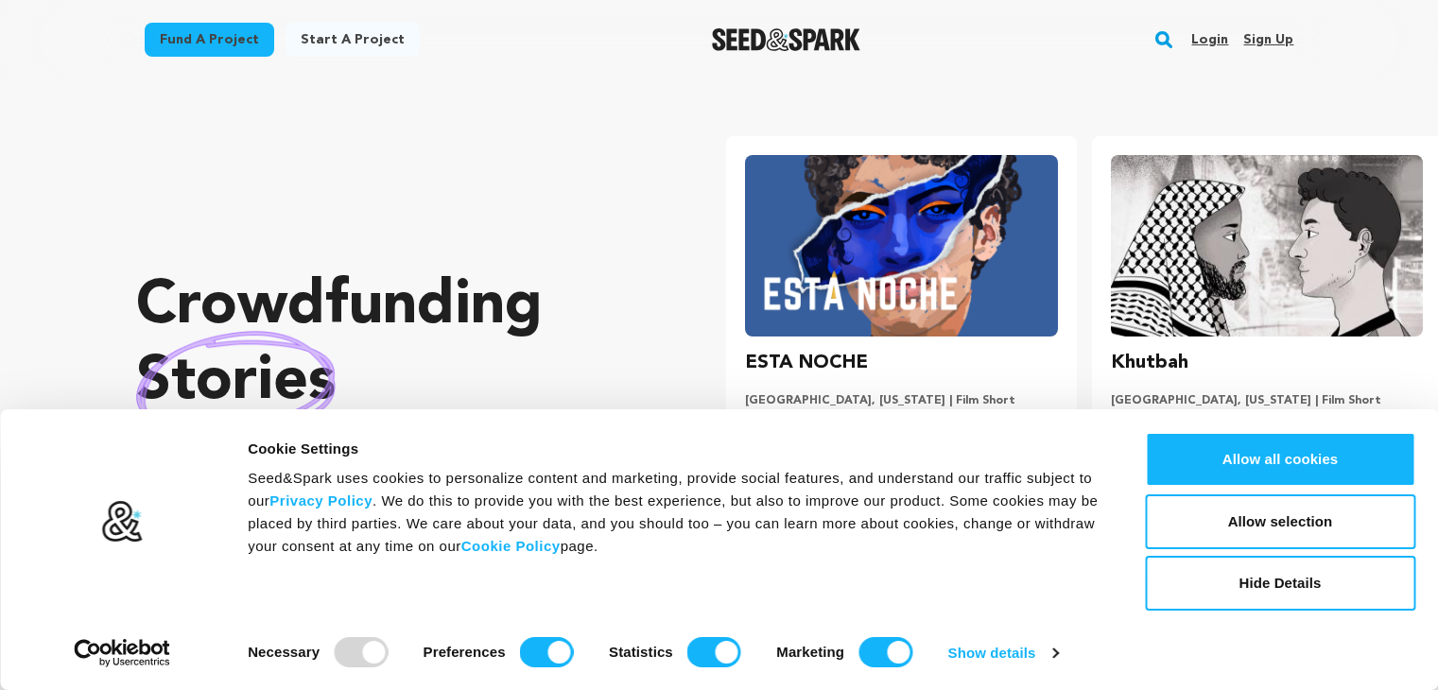  I want to click on button: Hide Details, so click(1280, 583).